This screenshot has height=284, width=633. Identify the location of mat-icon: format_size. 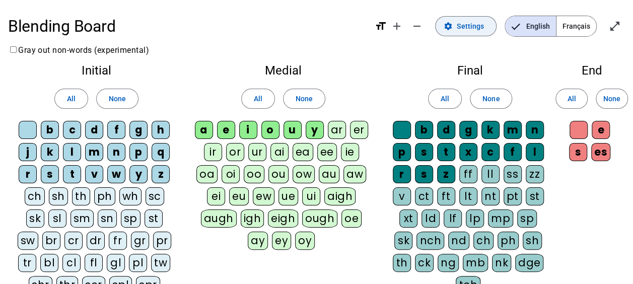
(381, 26).